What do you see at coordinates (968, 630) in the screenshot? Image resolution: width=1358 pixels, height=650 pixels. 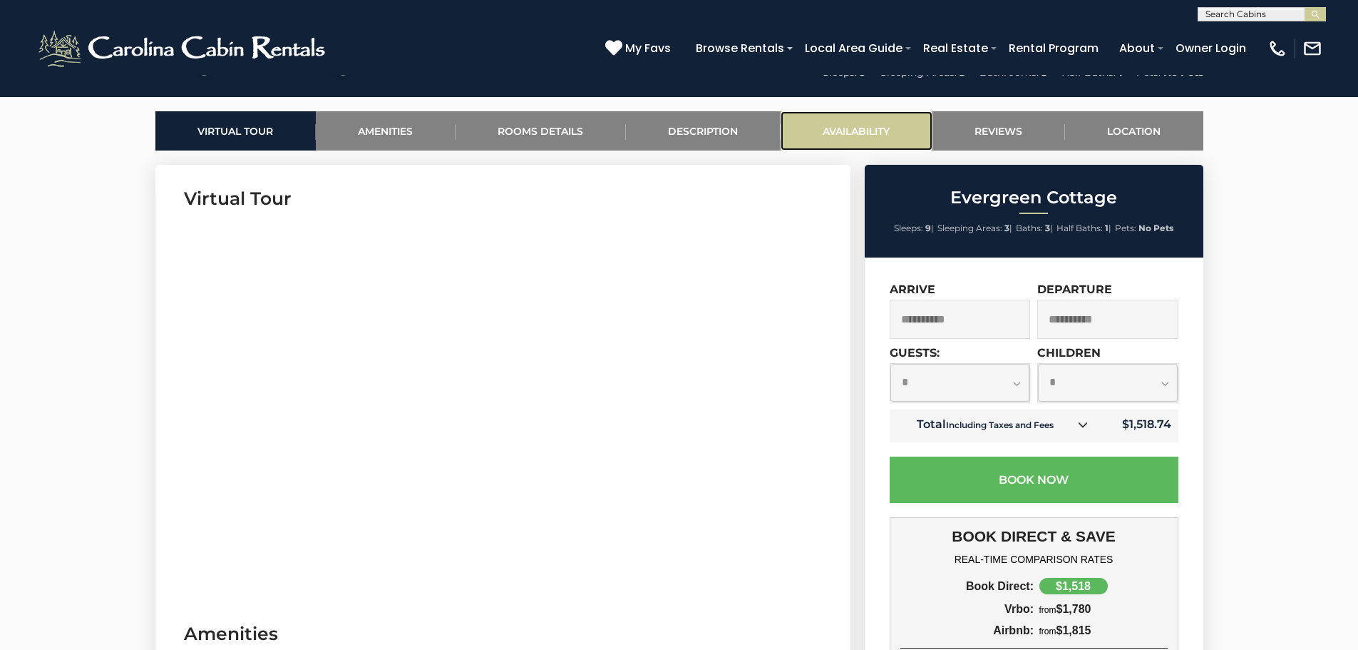 I see `div: Airbnb:` at bounding box center [968, 630].